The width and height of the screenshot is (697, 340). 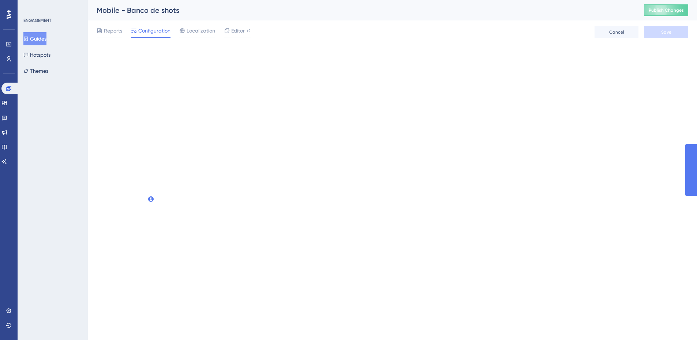 I want to click on button: Guides, so click(x=35, y=39).